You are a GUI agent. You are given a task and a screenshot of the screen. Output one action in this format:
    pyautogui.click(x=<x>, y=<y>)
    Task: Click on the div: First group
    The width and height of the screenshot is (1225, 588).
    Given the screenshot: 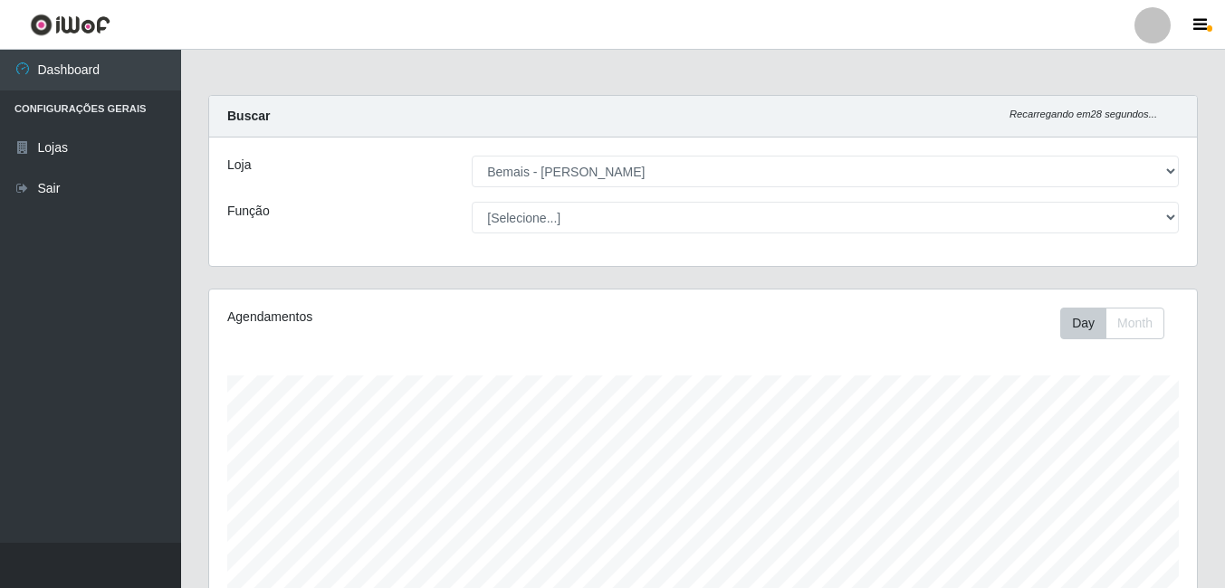 What is the action you would take?
    pyautogui.click(x=1112, y=323)
    